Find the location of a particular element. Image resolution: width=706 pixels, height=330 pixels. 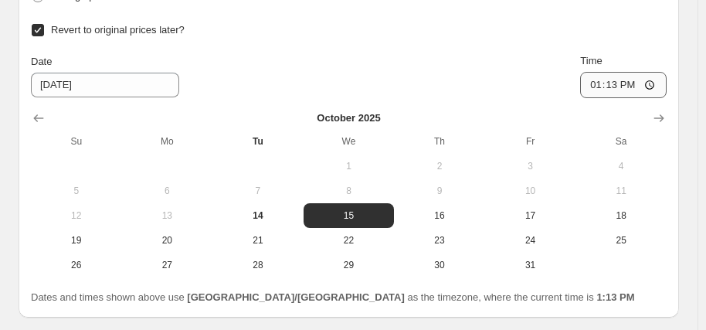

span: 23 is located at coordinates (440, 240).